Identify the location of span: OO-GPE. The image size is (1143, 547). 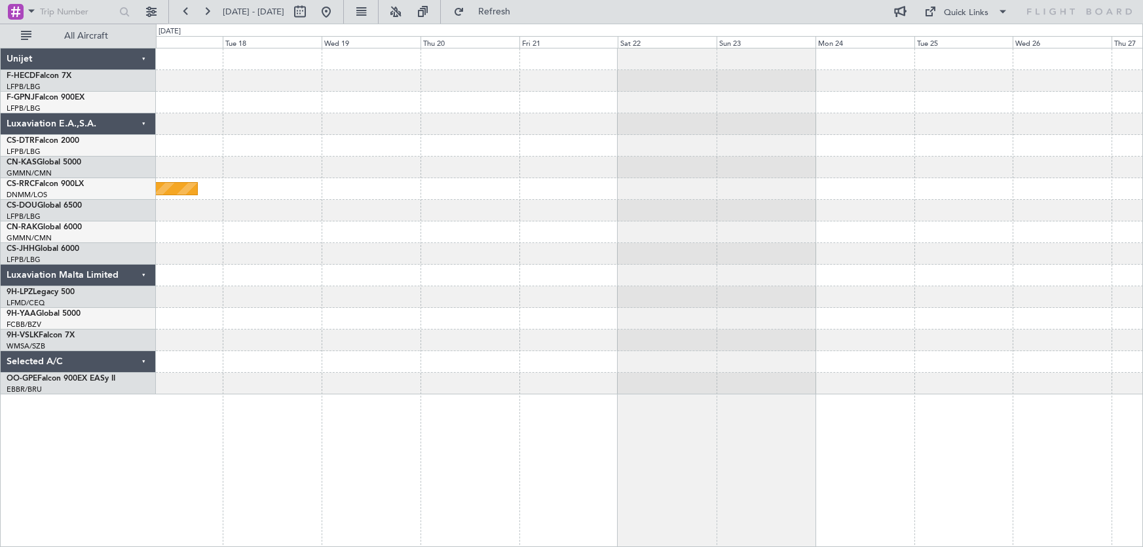
(22, 379).